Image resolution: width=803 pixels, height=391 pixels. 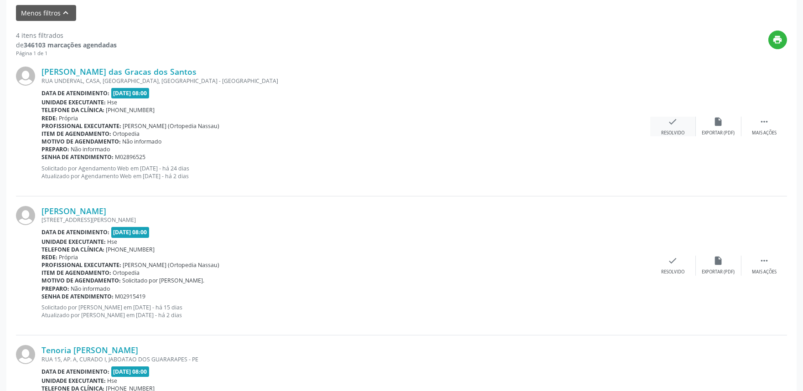 What do you see at coordinates (70, 45) in the screenshot?
I see `strong: 346103 marcações agendadas` at bounding box center [70, 45].